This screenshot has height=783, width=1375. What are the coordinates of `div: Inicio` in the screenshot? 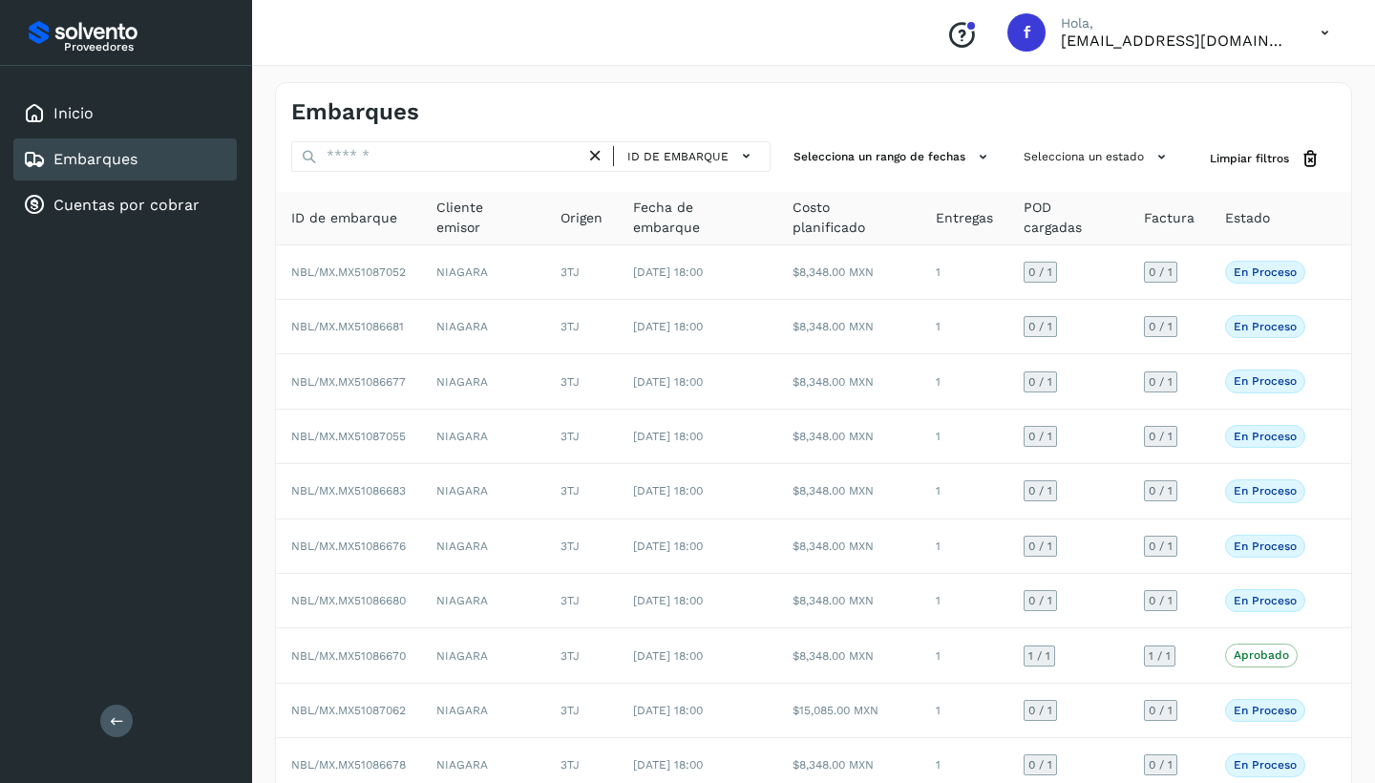 It's located at (125, 114).